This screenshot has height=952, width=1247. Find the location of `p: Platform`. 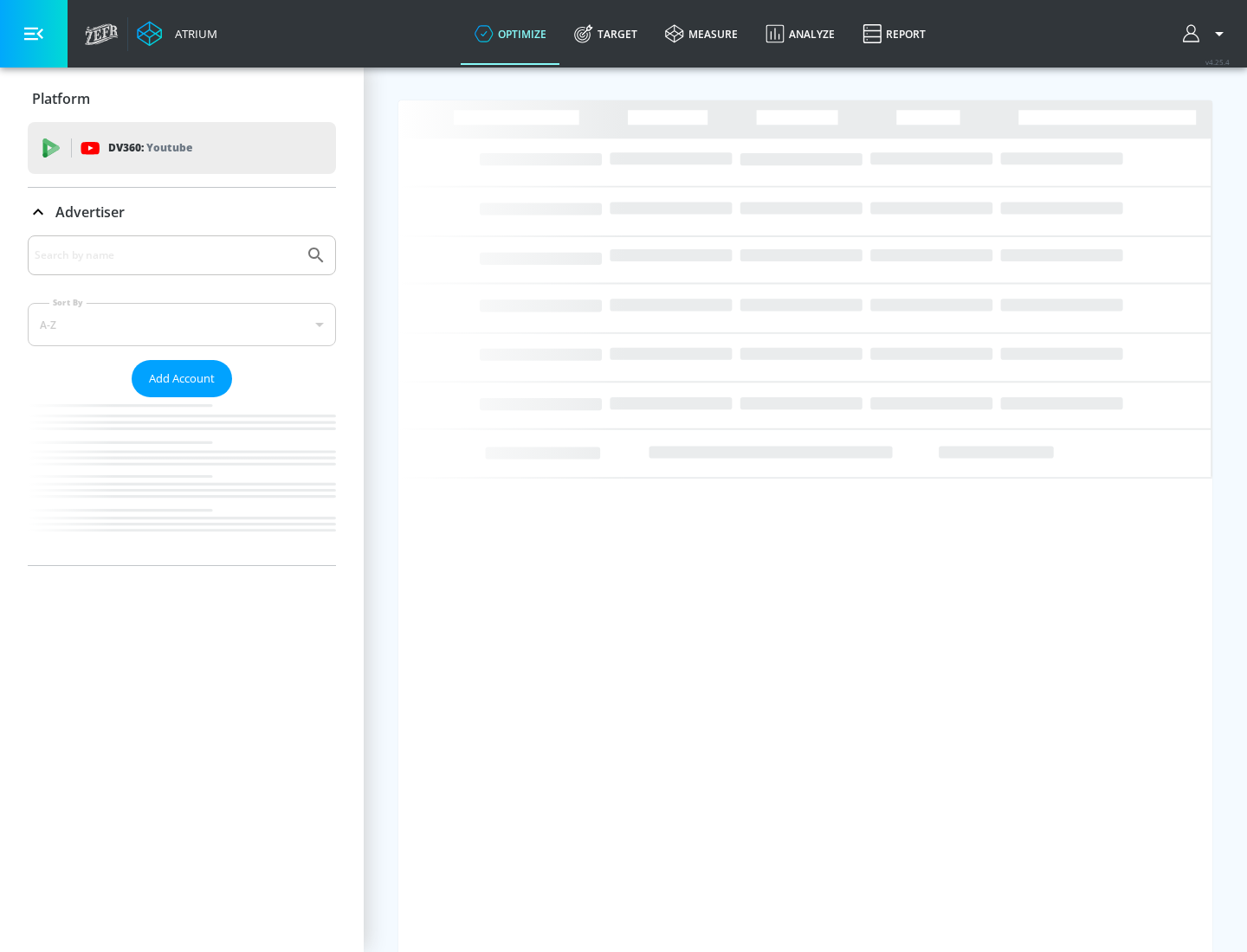

p: Platform is located at coordinates (61, 98).